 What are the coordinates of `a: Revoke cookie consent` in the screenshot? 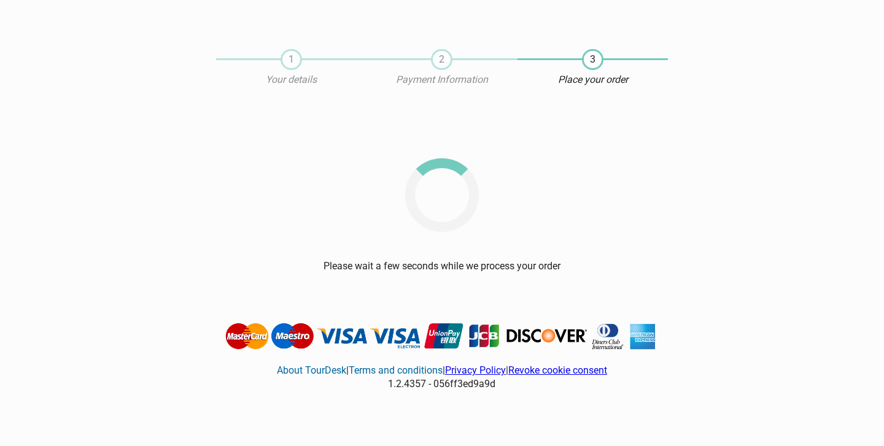 It's located at (557, 370).